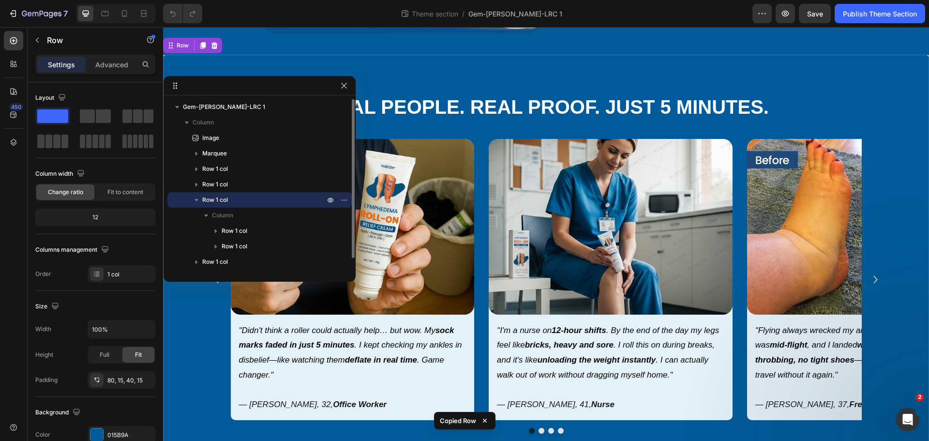 The height and width of the screenshot is (441, 929). What do you see at coordinates (59, 412) in the screenshot?
I see `div: Background` at bounding box center [59, 412].